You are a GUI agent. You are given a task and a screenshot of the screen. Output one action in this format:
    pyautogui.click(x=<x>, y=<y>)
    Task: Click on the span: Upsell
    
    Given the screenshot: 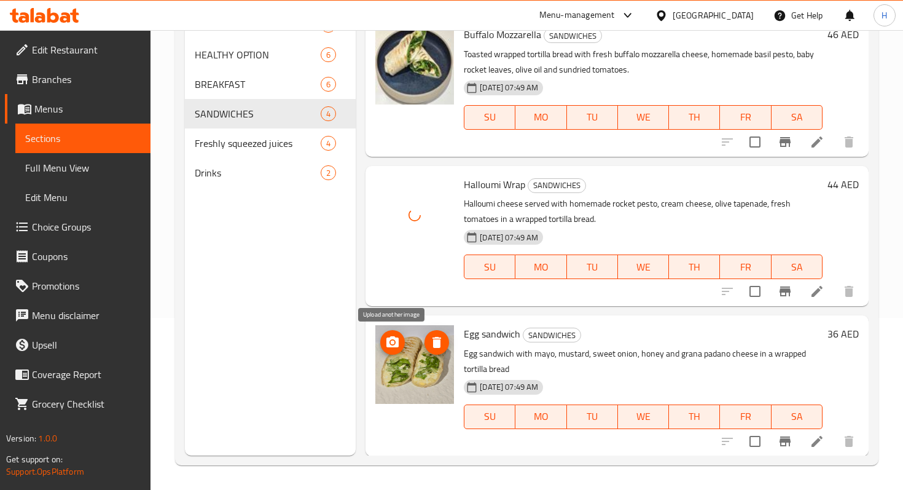 What is the action you would take?
    pyautogui.click(x=86, y=345)
    